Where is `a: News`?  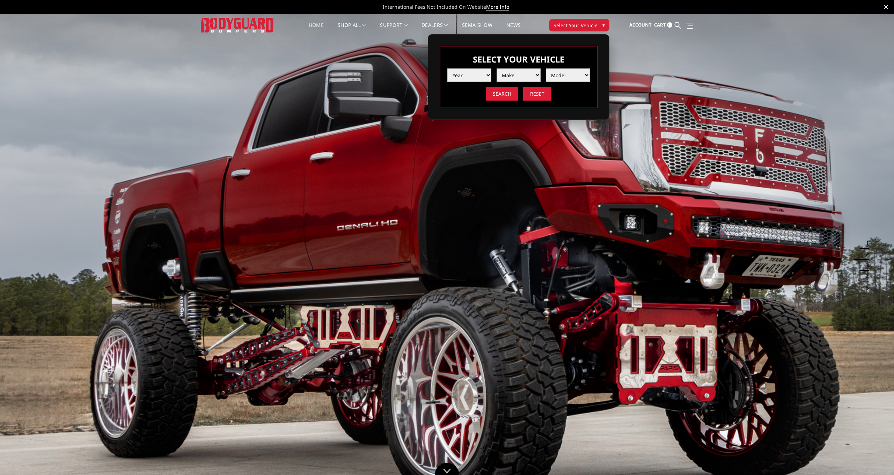 a: News is located at coordinates (514, 29).